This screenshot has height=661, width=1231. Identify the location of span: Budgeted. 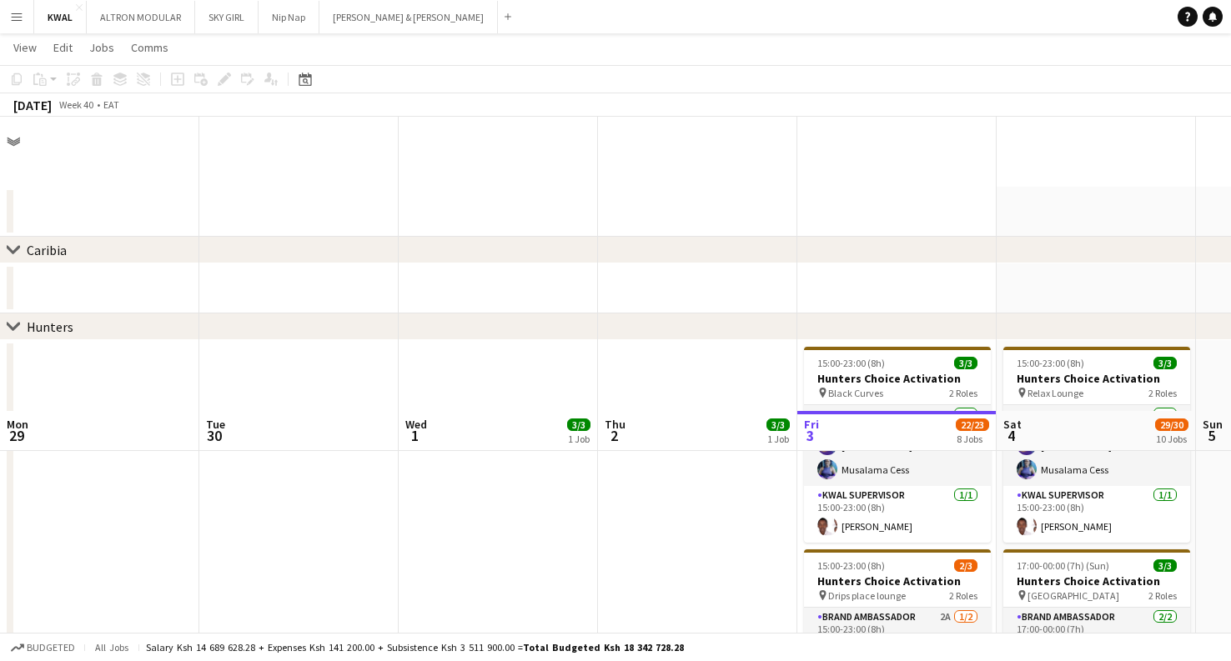
(51, 648).